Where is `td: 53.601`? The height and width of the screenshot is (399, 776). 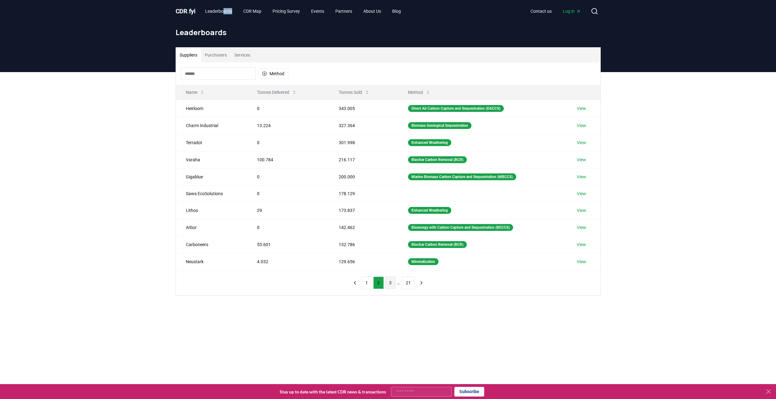 td: 53.601 is located at coordinates (288, 244).